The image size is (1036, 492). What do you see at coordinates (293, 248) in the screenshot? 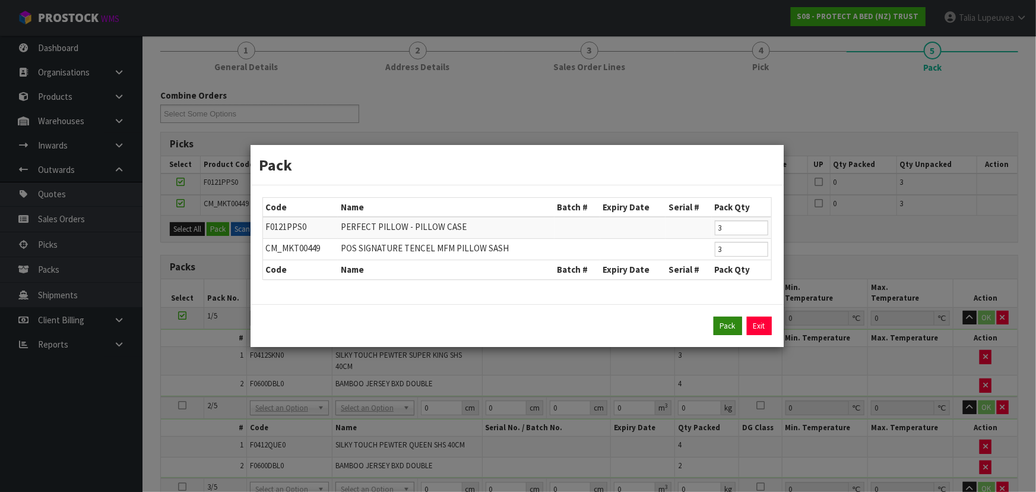
I see `span: CM_MKT00449` at bounding box center [293, 248].